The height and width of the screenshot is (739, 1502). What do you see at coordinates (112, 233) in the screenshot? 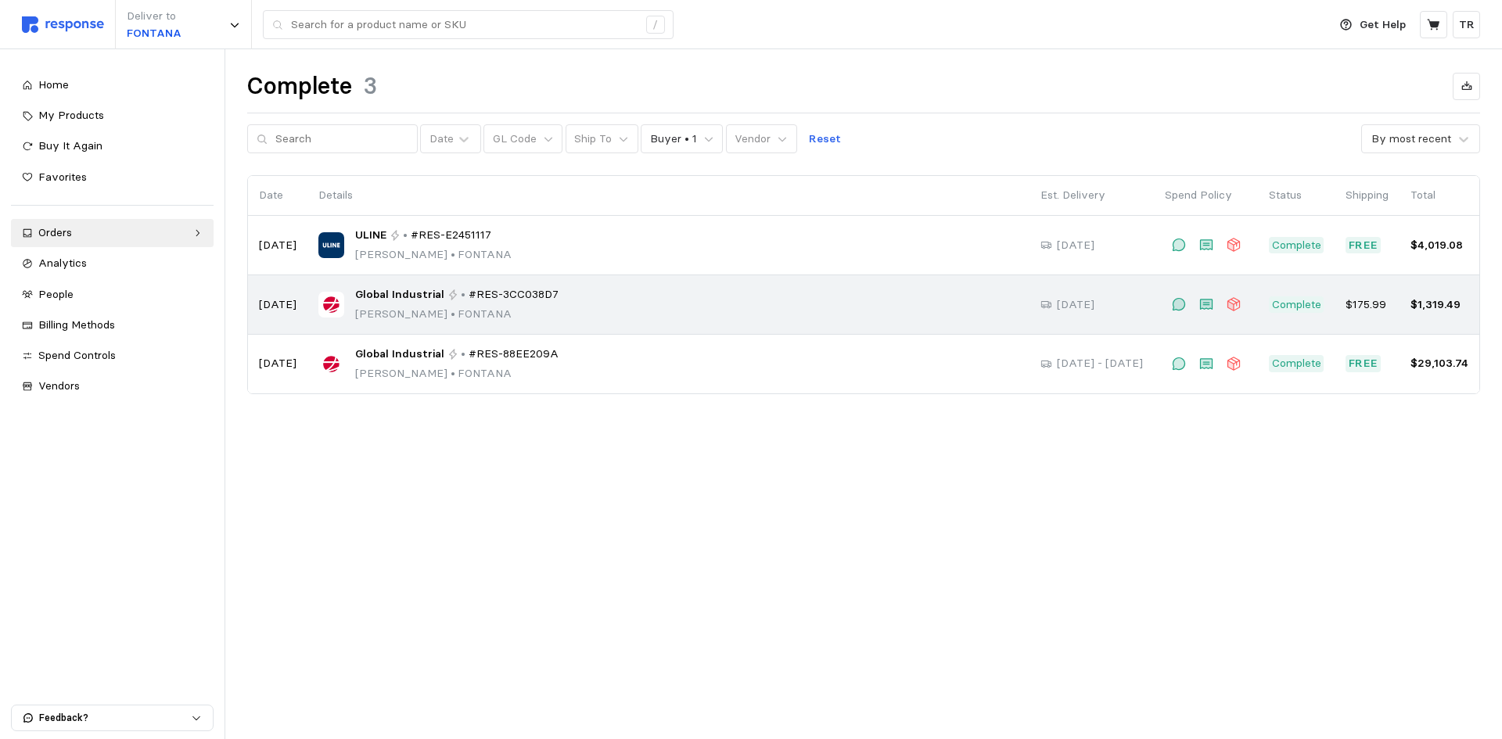
I see `a: Orders` at bounding box center [112, 233].